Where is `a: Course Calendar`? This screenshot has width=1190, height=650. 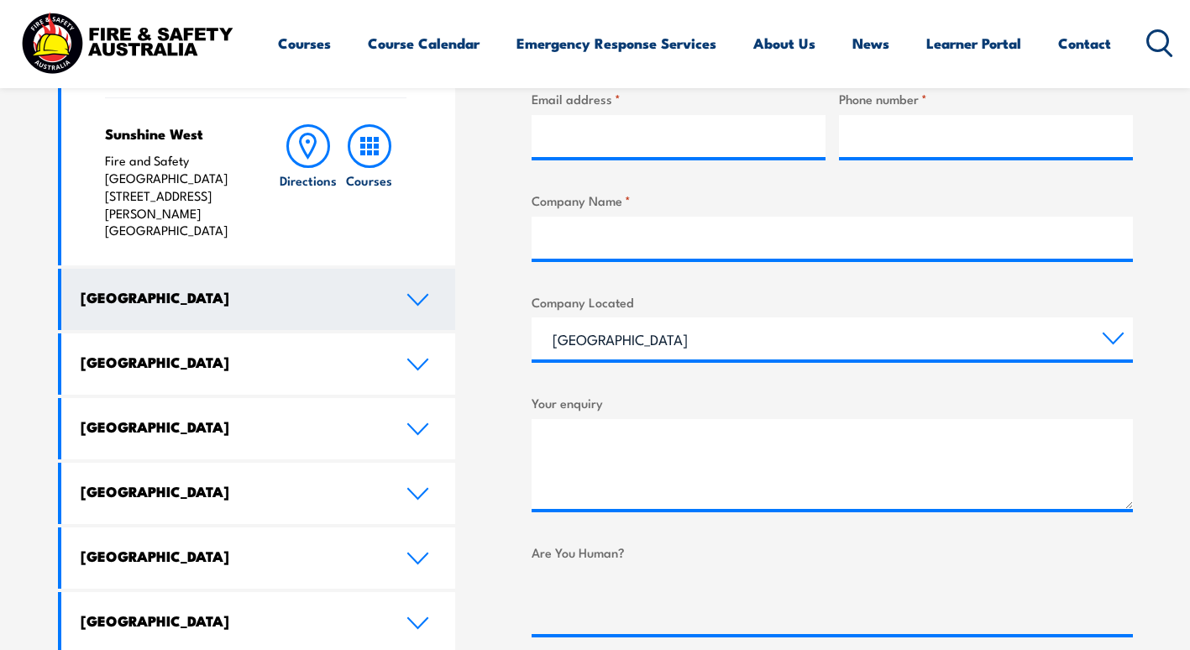
a: Course Calendar is located at coordinates (423, 43).